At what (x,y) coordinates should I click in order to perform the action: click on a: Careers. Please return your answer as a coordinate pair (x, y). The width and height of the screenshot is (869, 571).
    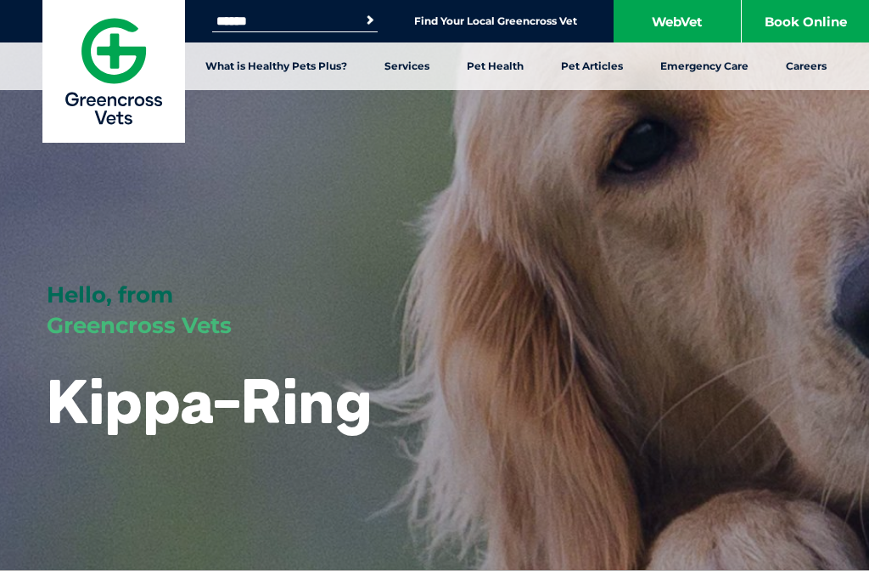
    Looking at the image, I should click on (807, 66).